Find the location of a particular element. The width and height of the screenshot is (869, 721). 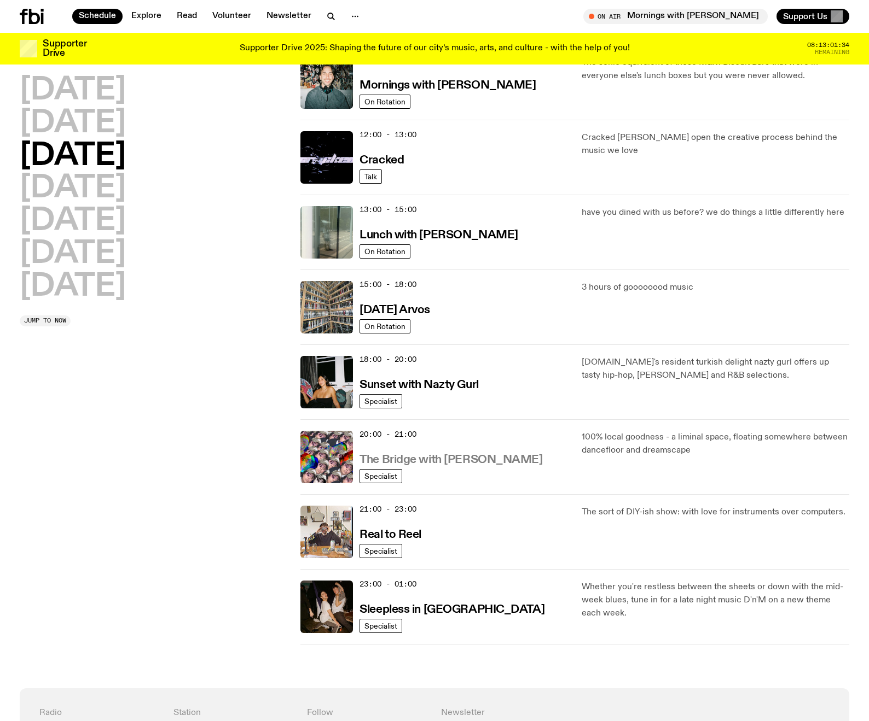

p: Supporter Drive 2025: Shaping the future of our city’s music, arts, and culture - with the help o... is located at coordinates (434, 49).